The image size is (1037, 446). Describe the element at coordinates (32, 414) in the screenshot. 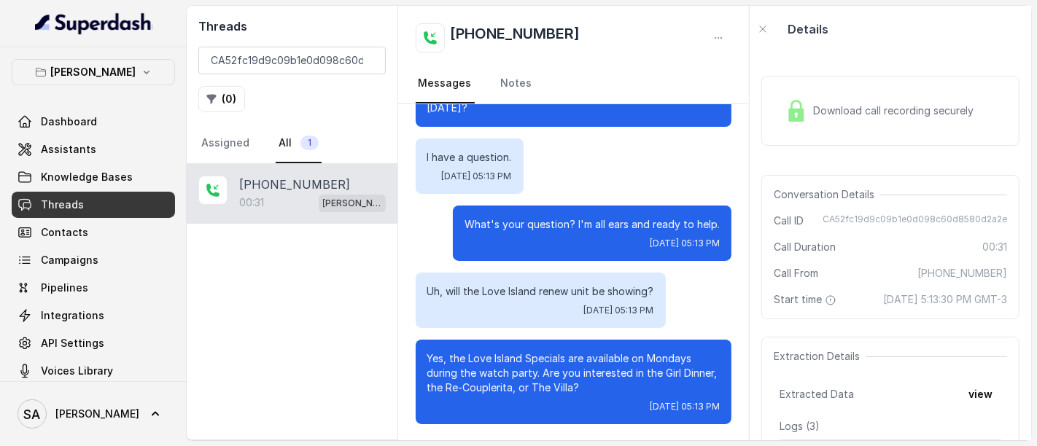

I see `text: SA` at that location.